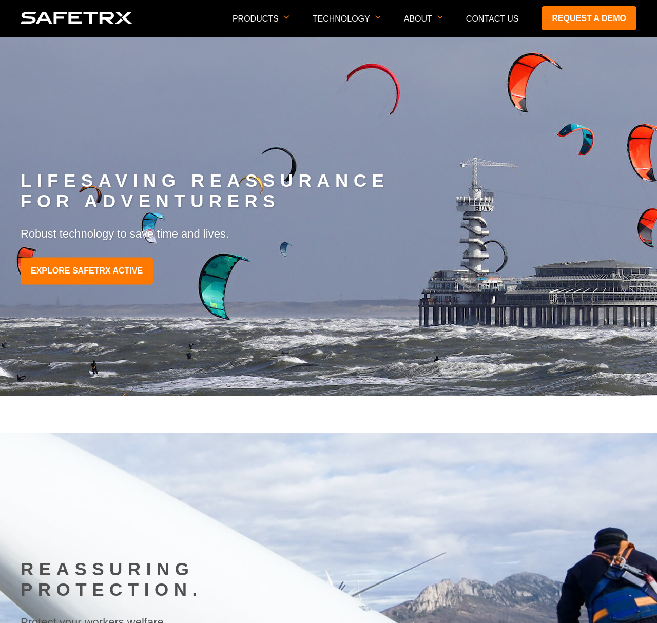  I want to click on p: About, so click(424, 25).